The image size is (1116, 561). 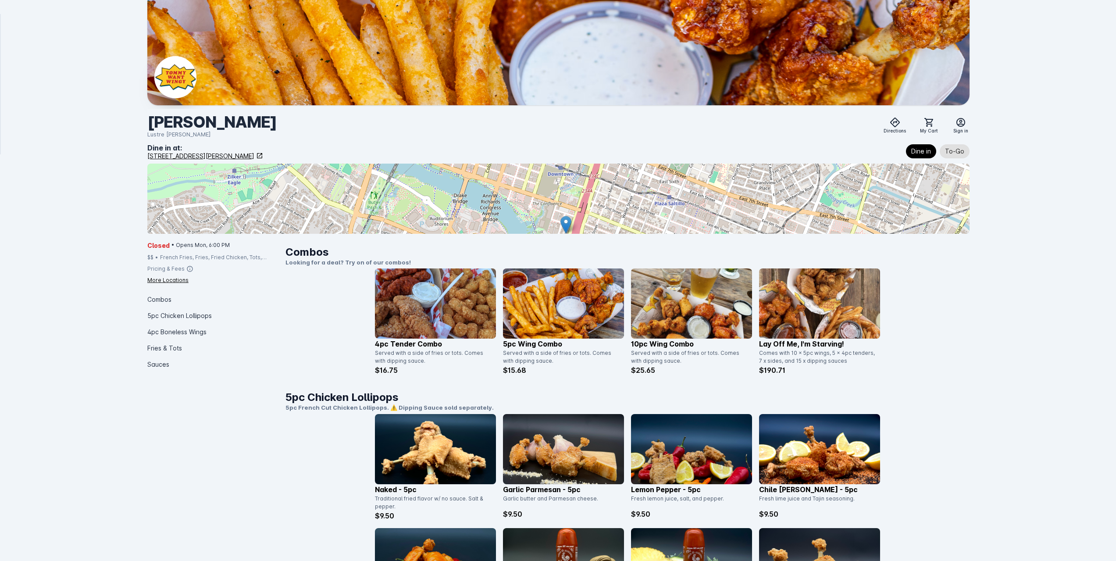 What do you see at coordinates (895, 131) in the screenshot?
I see `span: Directions` at bounding box center [895, 131].